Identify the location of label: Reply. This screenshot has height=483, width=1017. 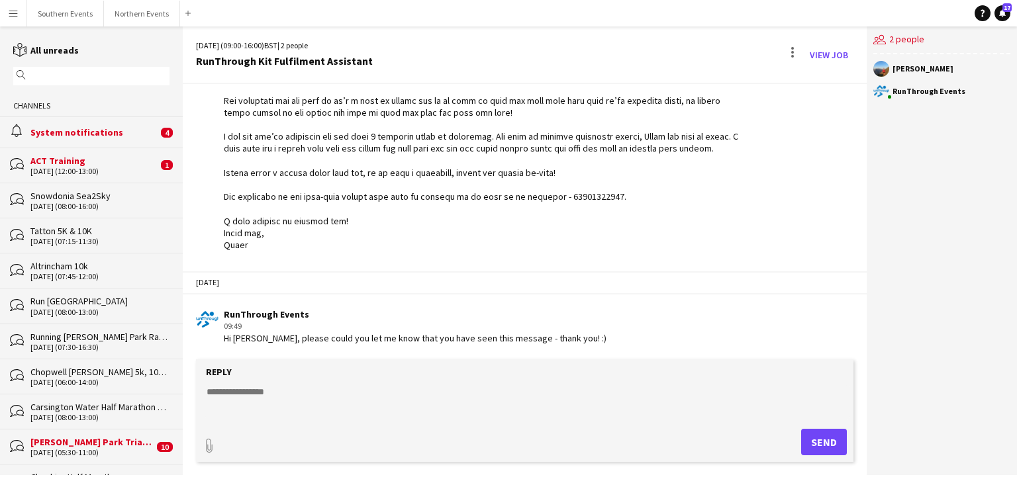
(218, 372).